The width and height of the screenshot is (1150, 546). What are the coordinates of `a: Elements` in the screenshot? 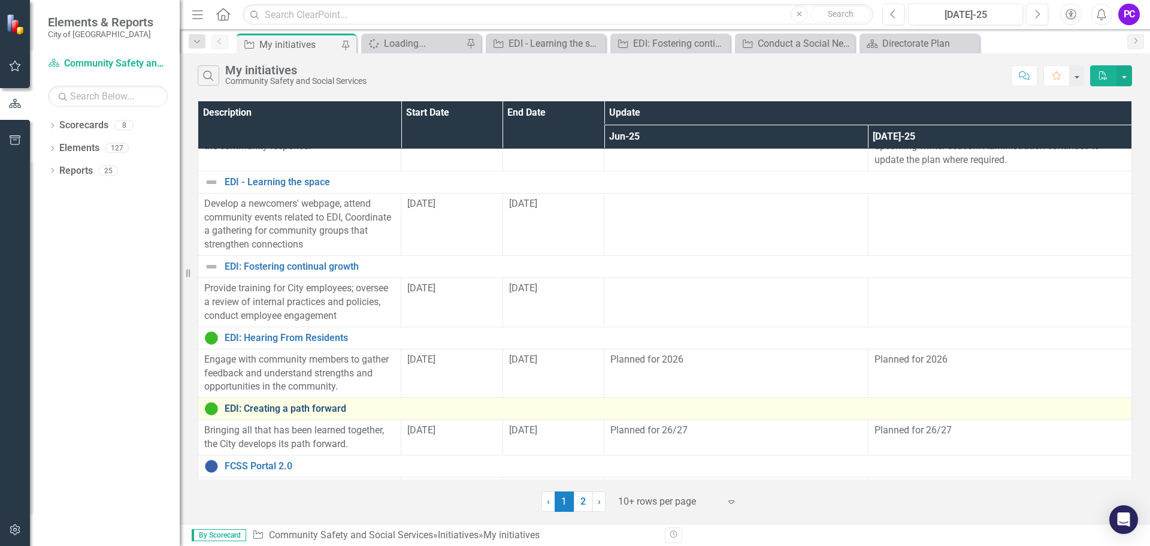 It's located at (79, 148).